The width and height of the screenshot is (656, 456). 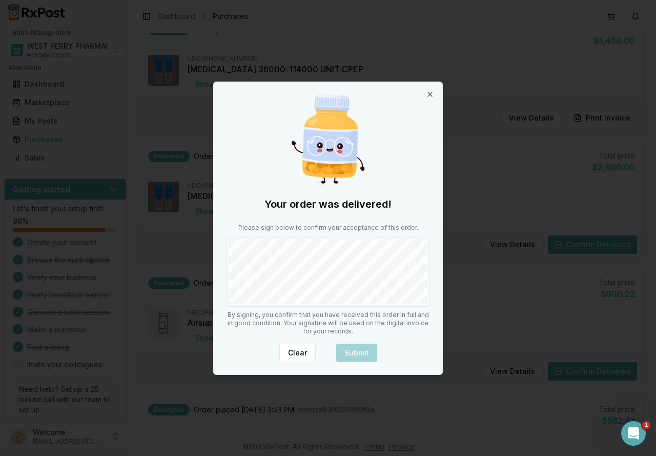 I want to click on p: Please sign below to confirm your acceptance of this order., so click(x=328, y=228).